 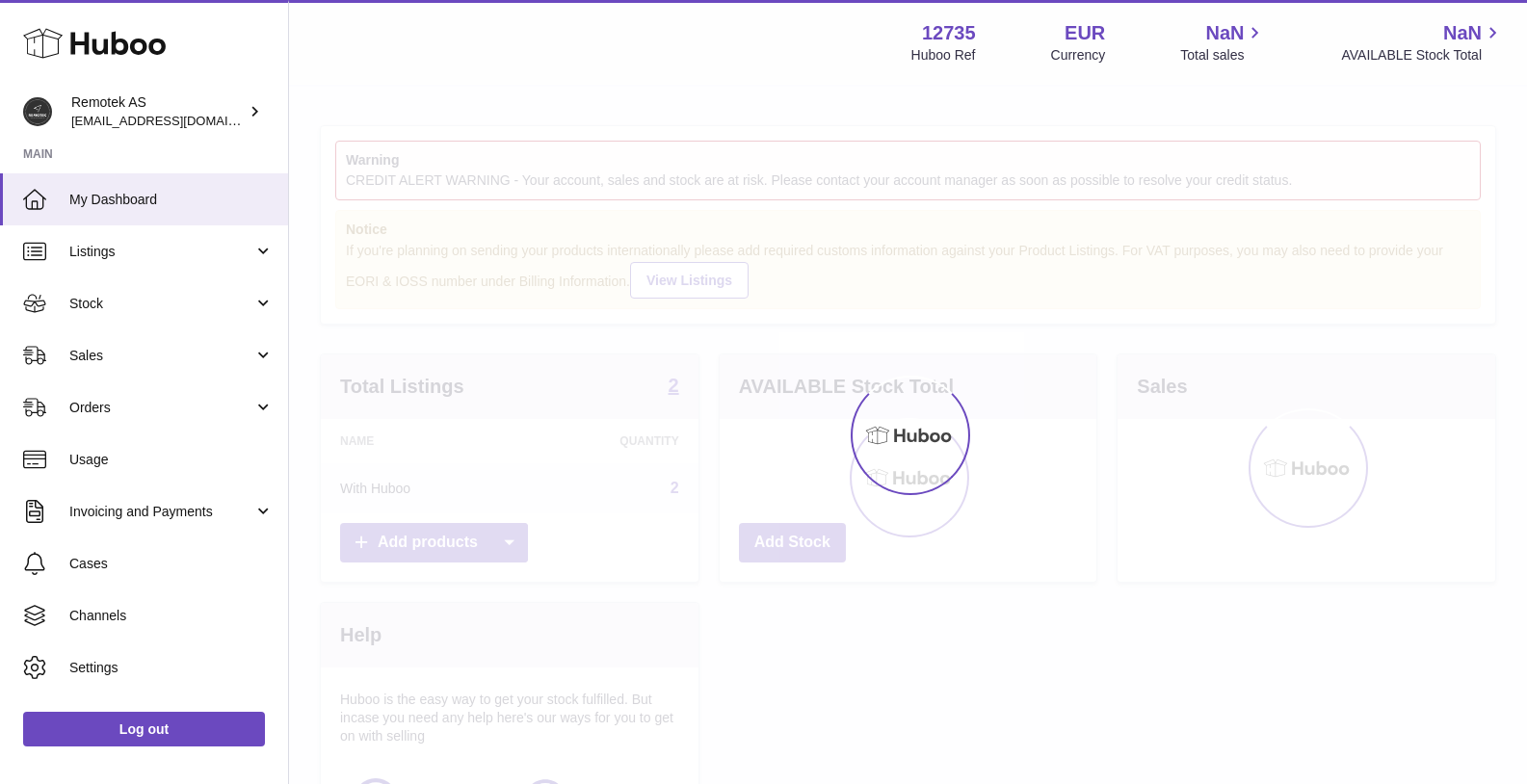 I want to click on span: Usage, so click(x=171, y=459).